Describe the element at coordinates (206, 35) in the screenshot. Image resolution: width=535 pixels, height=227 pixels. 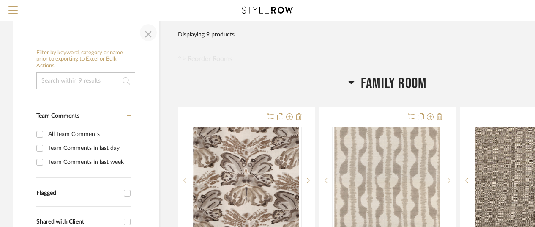
I see `div: Displaying 9 products` at that location.